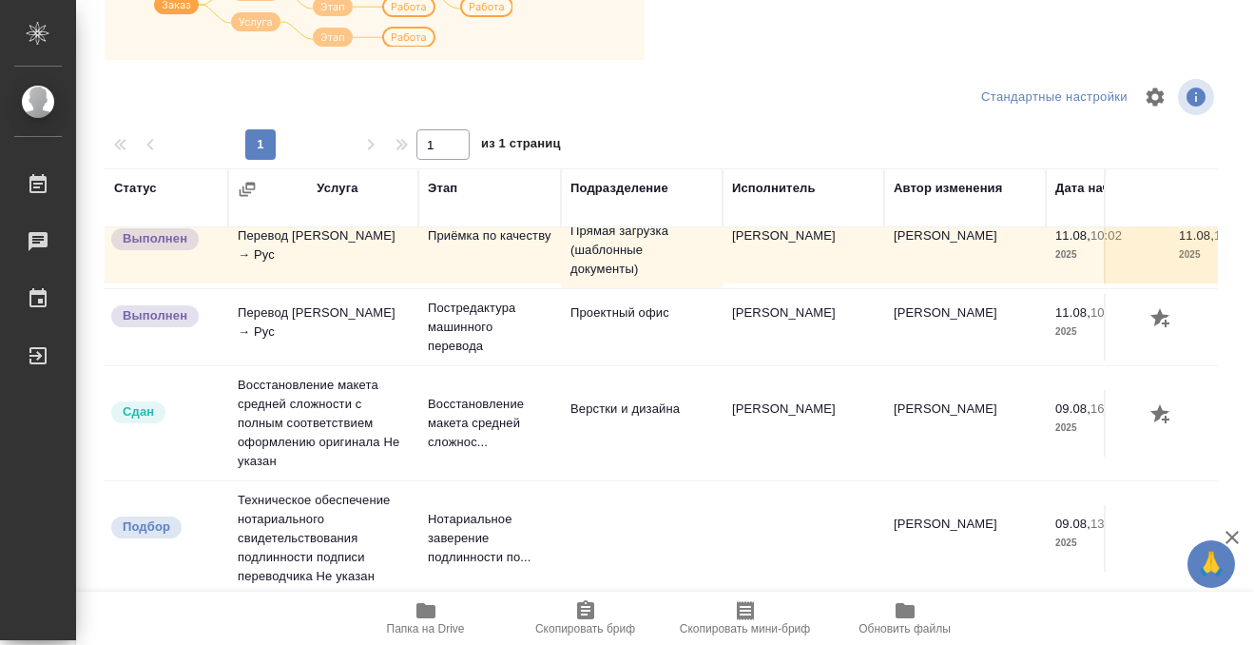 Image resolution: width=1254 pixels, height=645 pixels. Describe the element at coordinates (745, 618) in the screenshot. I see `button: Скопировать мини-бриф` at that location.